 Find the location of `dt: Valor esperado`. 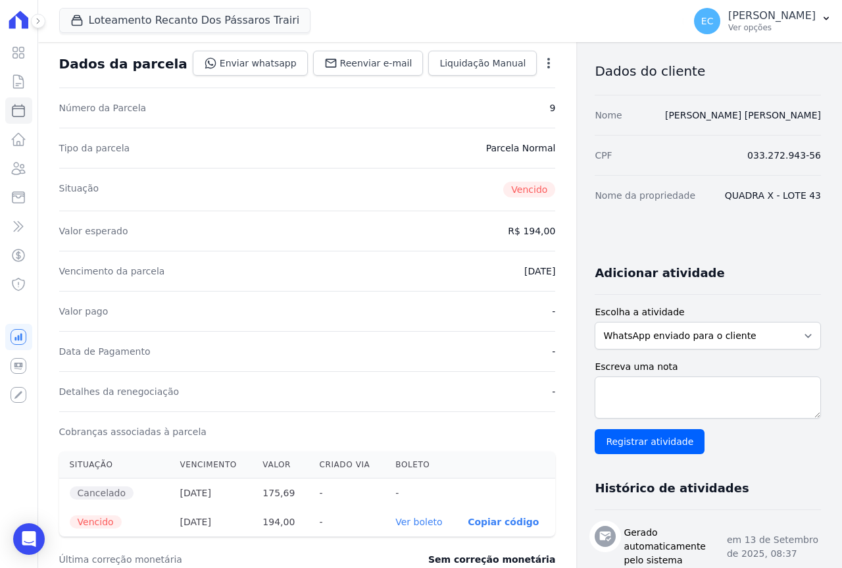

dt: Valor esperado is located at coordinates (93, 231).